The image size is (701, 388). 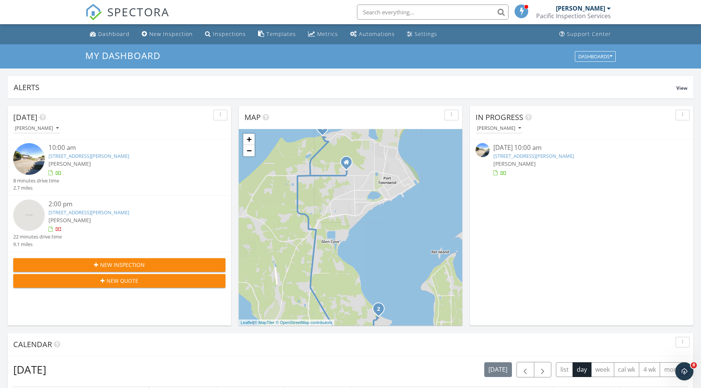 What do you see at coordinates (304, 323) in the screenshot?
I see `a: © OpenStreetMap contributors` at bounding box center [304, 323].